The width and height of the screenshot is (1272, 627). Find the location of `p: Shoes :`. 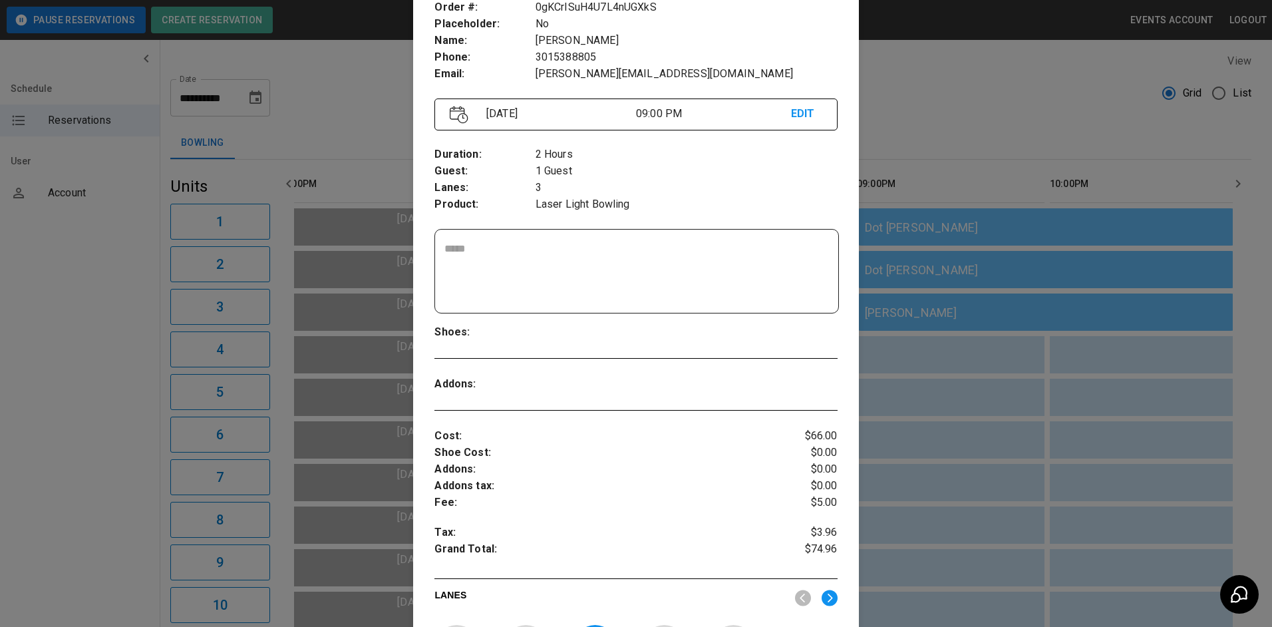

p: Shoes : is located at coordinates (484, 332).